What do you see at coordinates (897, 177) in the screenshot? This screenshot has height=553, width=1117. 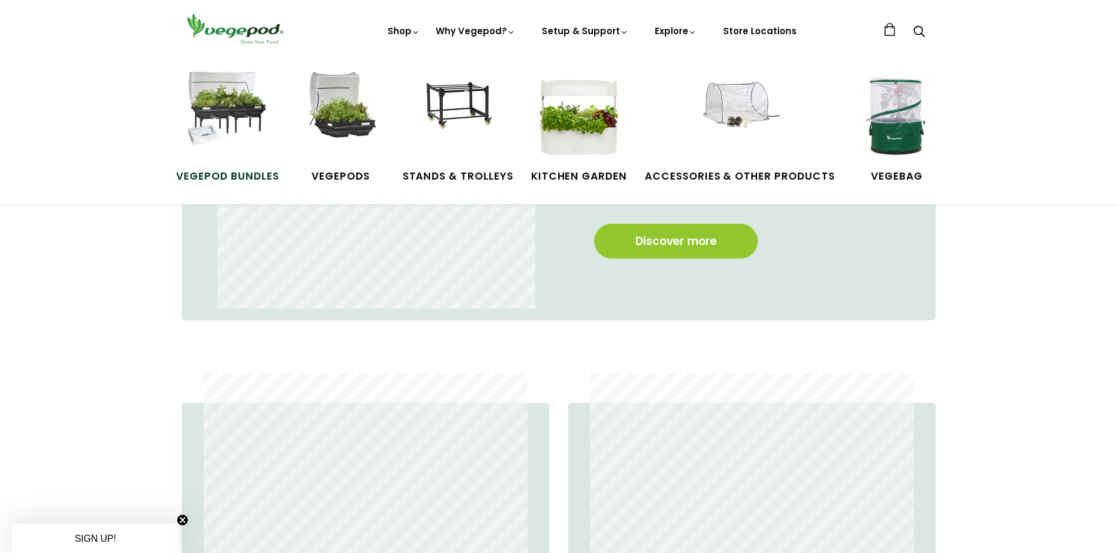 I see `span: VegeBag` at bounding box center [897, 177].